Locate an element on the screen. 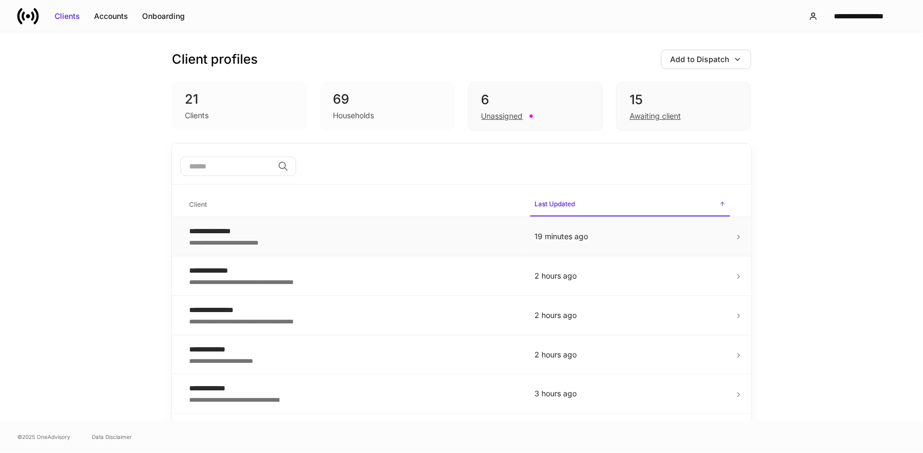 This screenshot has width=923, height=453. div: 15Awaiting client is located at coordinates (684, 106).